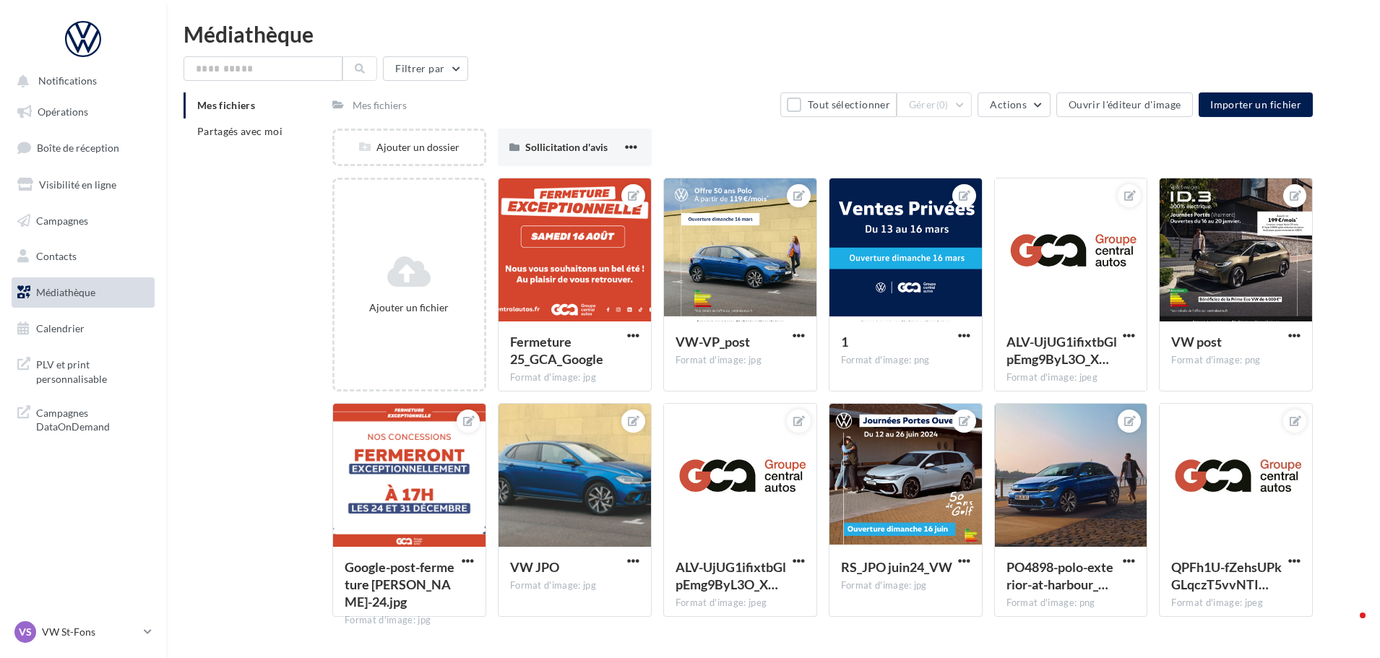  What do you see at coordinates (83, 112) in the screenshot?
I see `a: Opérations` at bounding box center [83, 112].